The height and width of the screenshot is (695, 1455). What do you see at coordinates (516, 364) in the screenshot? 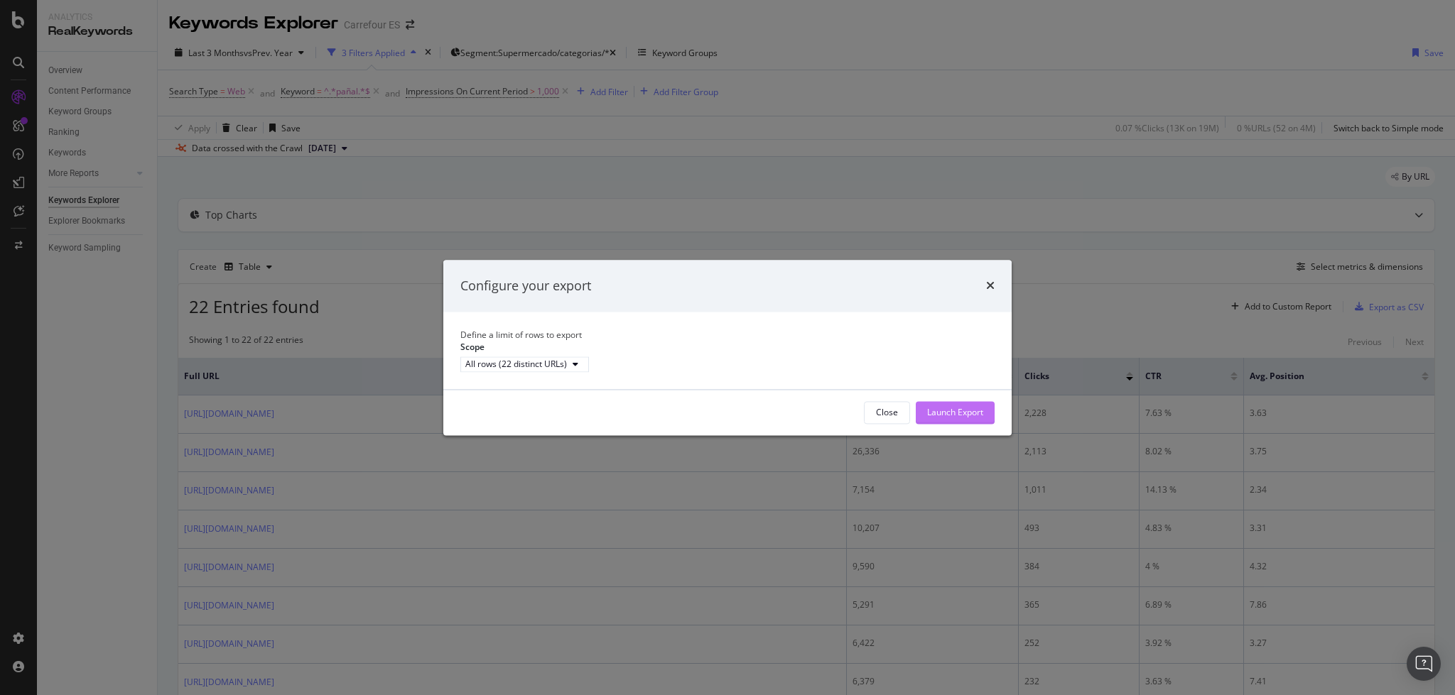
I see `div: All rows (22 distinct URLs)` at bounding box center [516, 364].